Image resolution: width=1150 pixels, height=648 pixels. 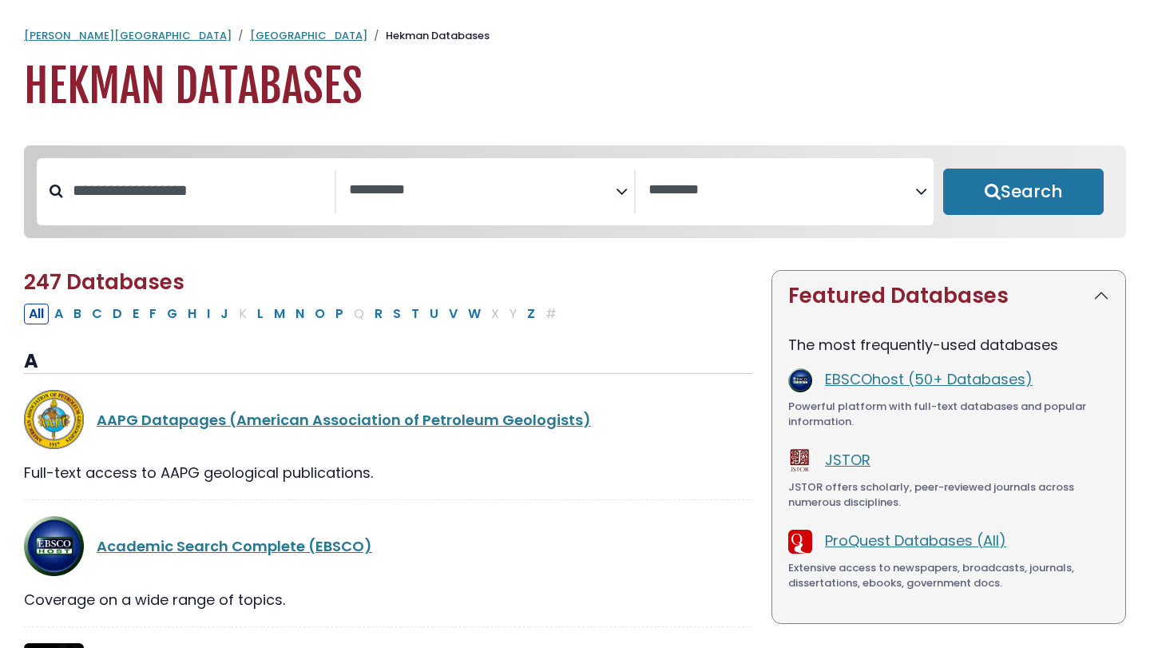 What do you see at coordinates (453, 314) in the screenshot?
I see `button: Filter Results V` at bounding box center [453, 314].